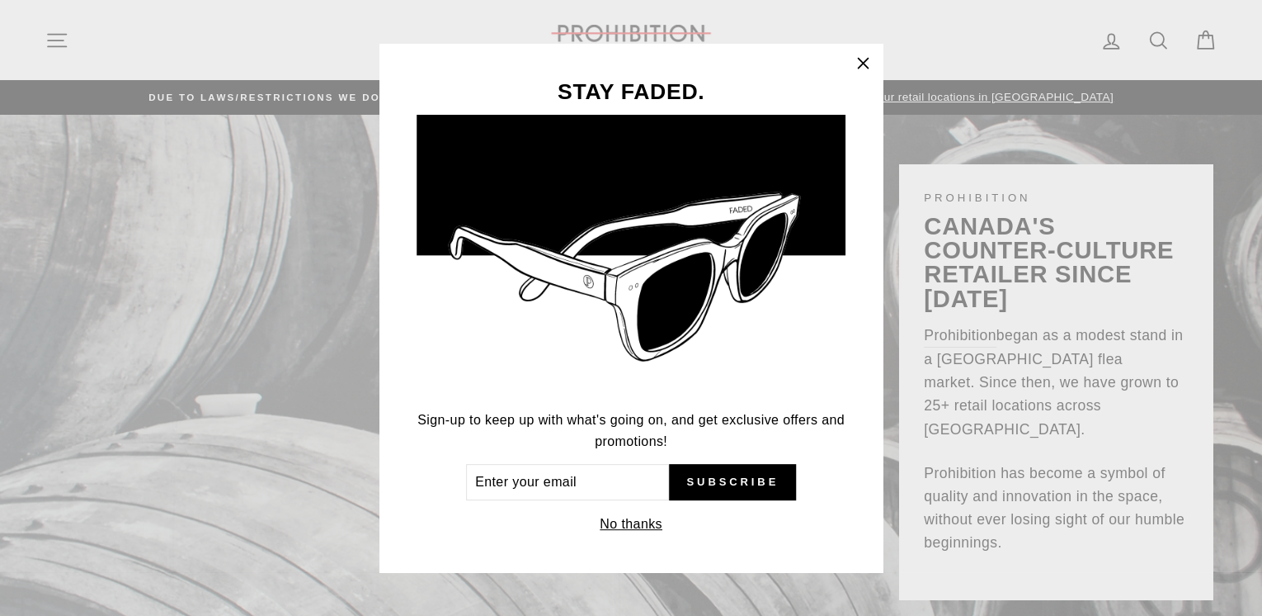 This screenshot has height=616, width=1262. I want to click on button: Subscribe, so click(733, 482).